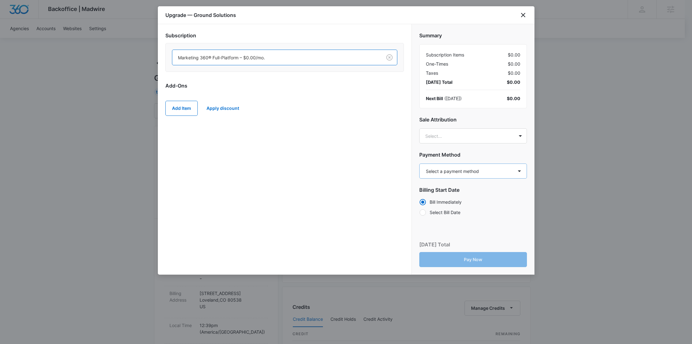  I want to click on span: Next Bill, so click(434, 98).